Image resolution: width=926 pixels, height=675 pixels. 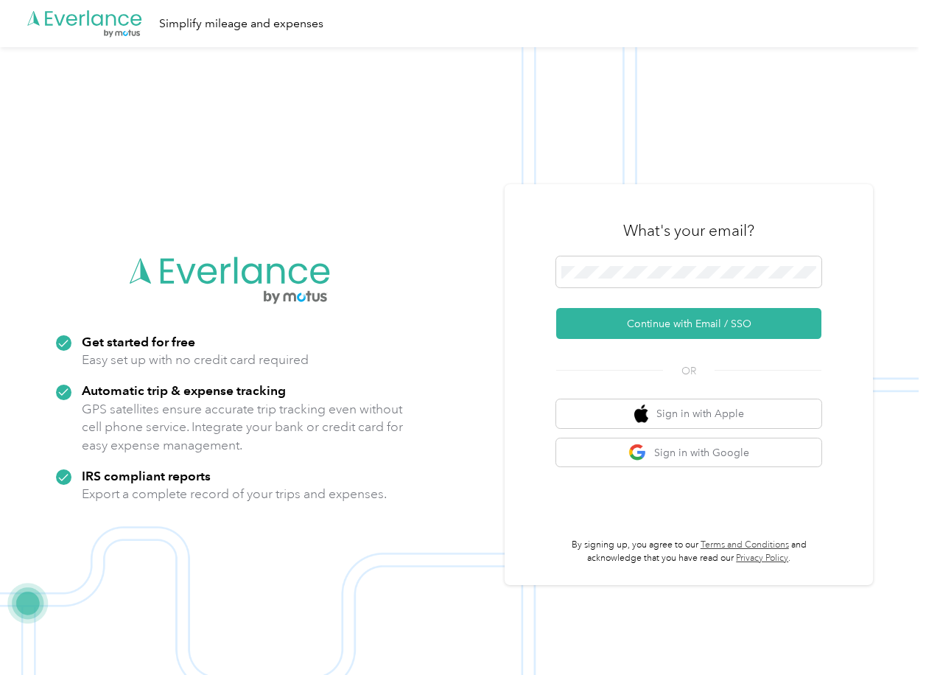 I want to click on h3: What's your email?, so click(x=689, y=231).